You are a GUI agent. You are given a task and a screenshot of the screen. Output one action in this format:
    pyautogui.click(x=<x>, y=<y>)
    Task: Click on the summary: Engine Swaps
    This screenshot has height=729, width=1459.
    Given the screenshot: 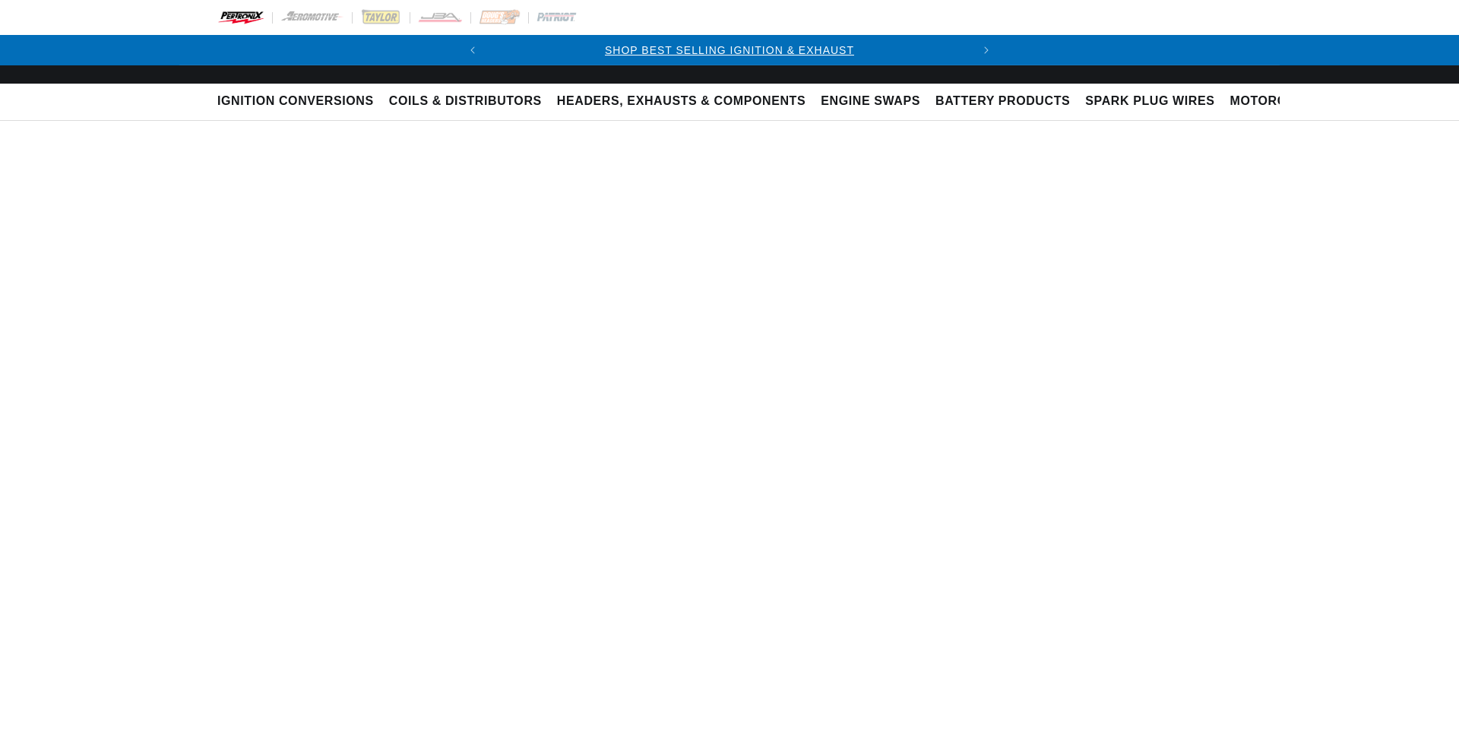 What is the action you would take?
    pyautogui.click(x=870, y=101)
    